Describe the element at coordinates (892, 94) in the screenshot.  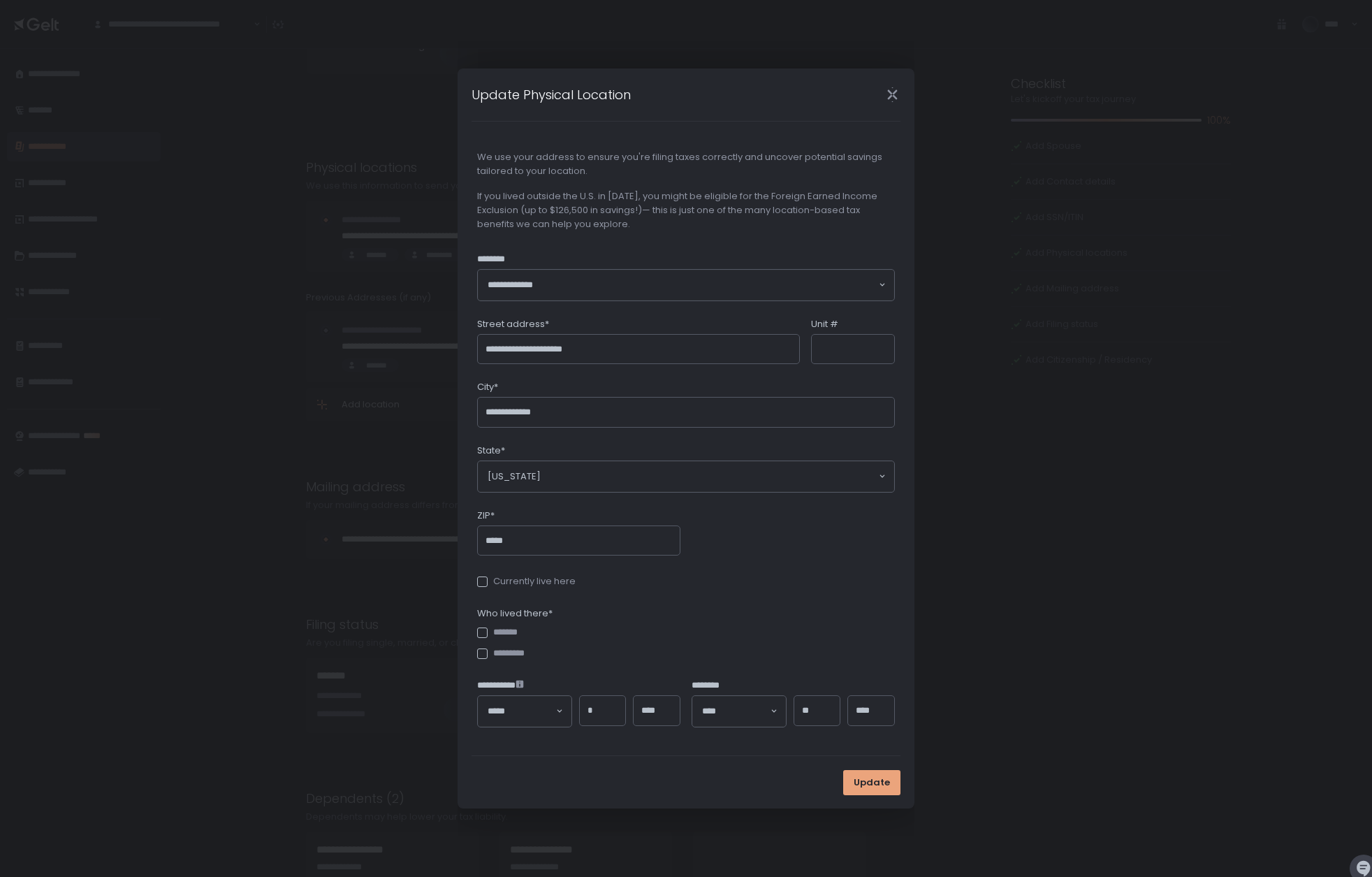
I see `div: Close` at that location.